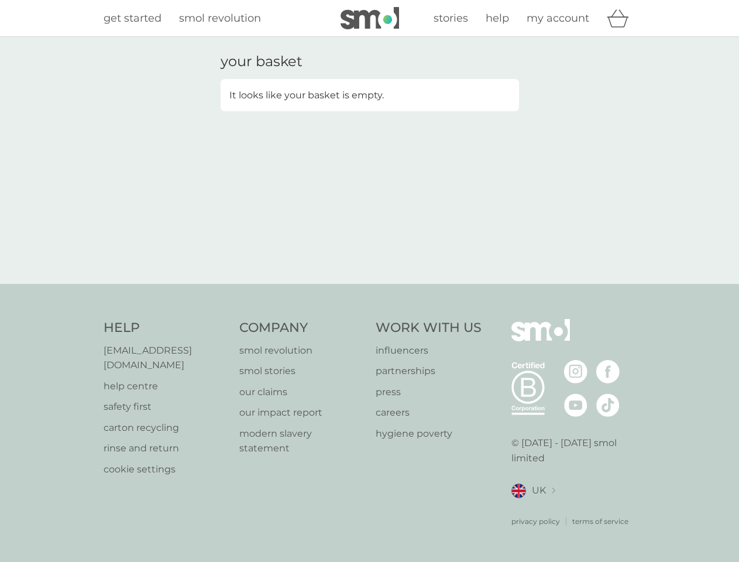 This screenshot has height=562, width=739. Describe the element at coordinates (536, 521) in the screenshot. I see `p: privacy policy` at that location.